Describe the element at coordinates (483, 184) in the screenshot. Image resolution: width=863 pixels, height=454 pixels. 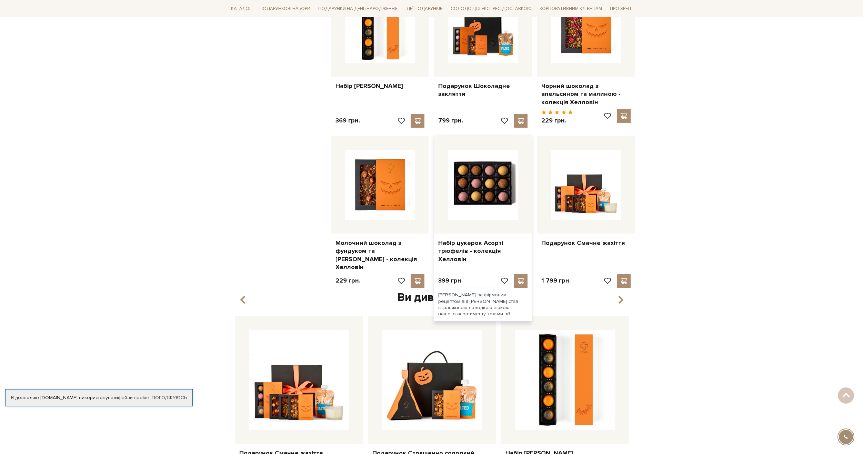
I see `img: Набір цукерок Асорті трюфелів - колекція Хелловін` at that location.